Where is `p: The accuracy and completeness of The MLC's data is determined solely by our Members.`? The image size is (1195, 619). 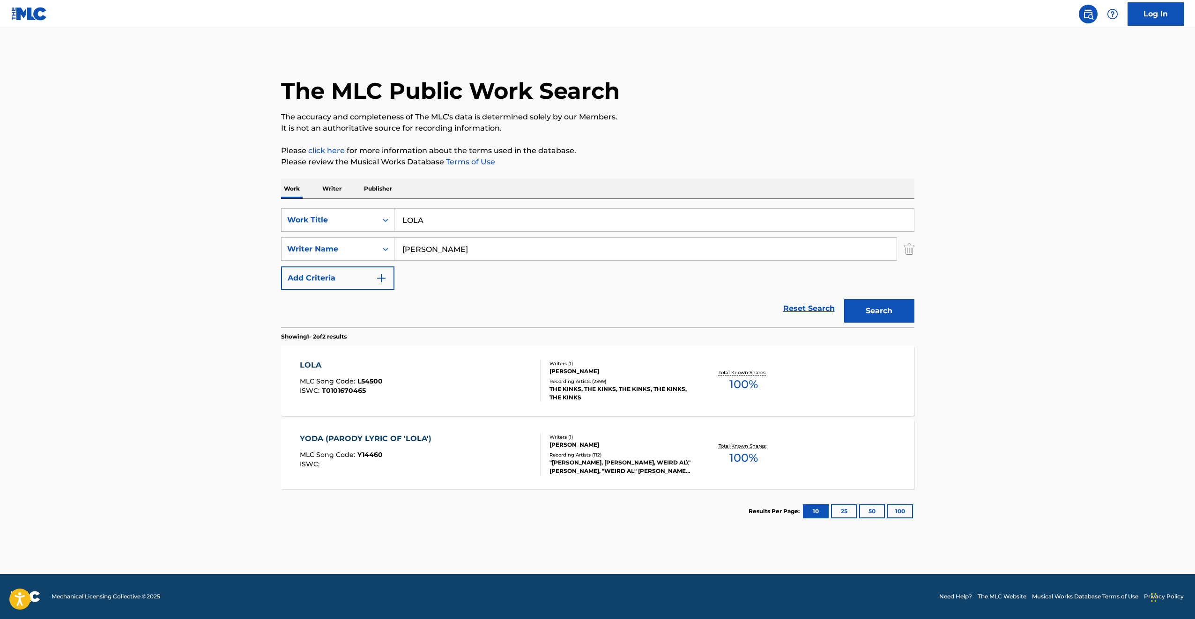 p: The accuracy and completeness of The MLC's data is determined solely by our Members. is located at coordinates (598, 117).